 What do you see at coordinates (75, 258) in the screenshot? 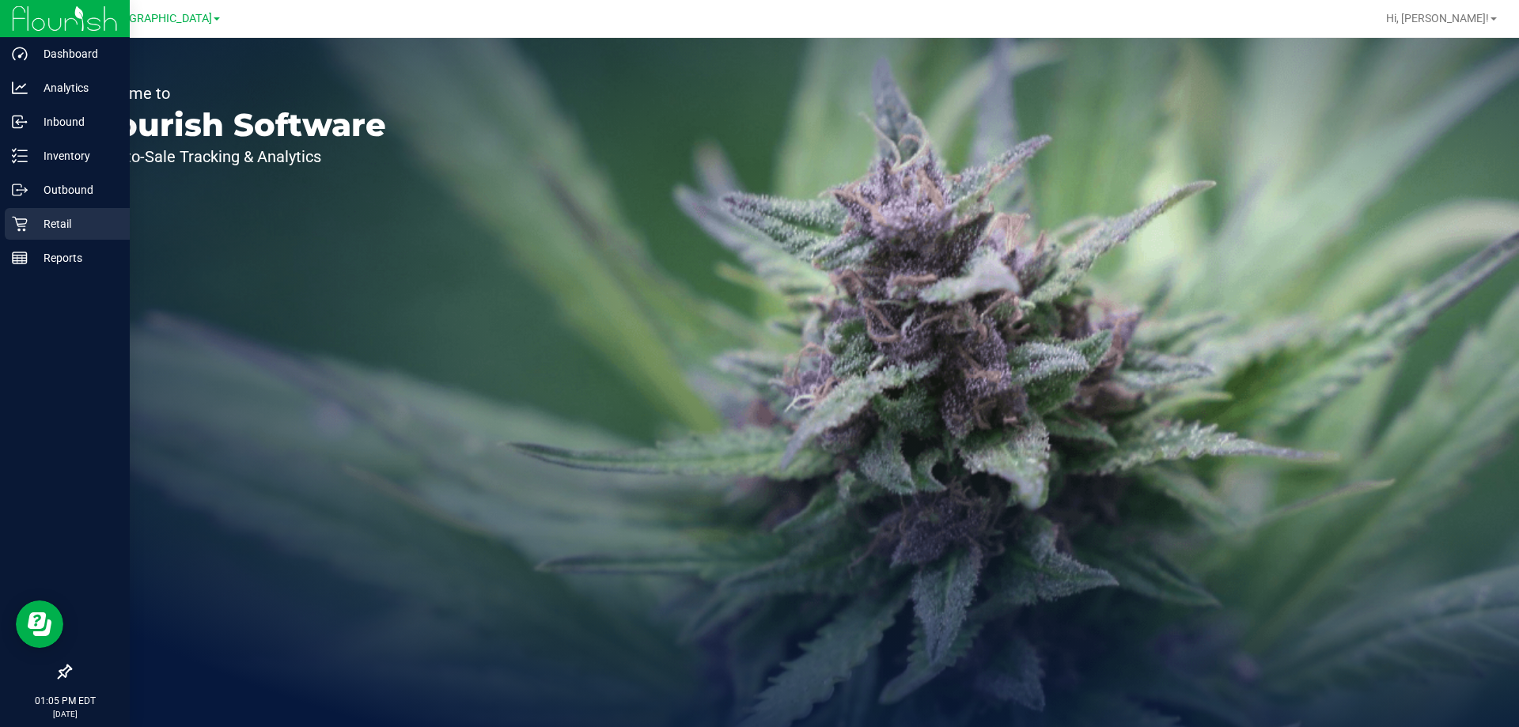
I see `p: Reports` at bounding box center [75, 258].